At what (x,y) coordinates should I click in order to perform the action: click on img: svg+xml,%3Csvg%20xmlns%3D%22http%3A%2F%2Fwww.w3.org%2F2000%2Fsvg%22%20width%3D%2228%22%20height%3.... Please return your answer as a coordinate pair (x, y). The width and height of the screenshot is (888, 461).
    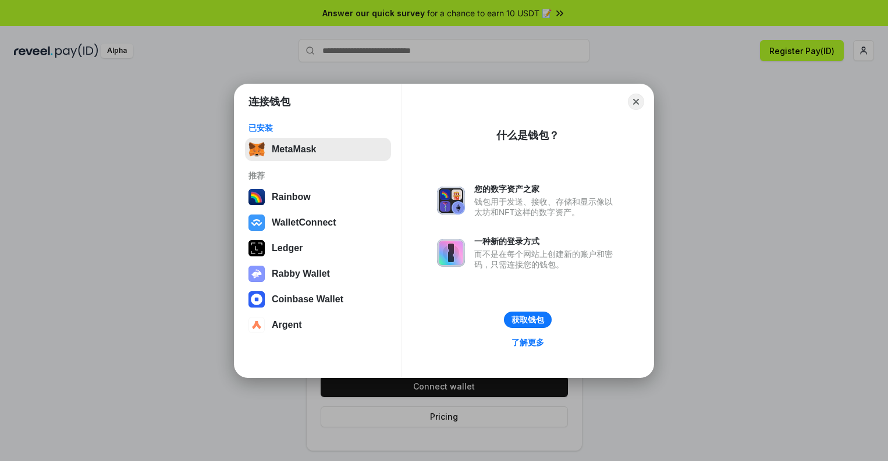
    Looking at the image, I should click on (257, 248).